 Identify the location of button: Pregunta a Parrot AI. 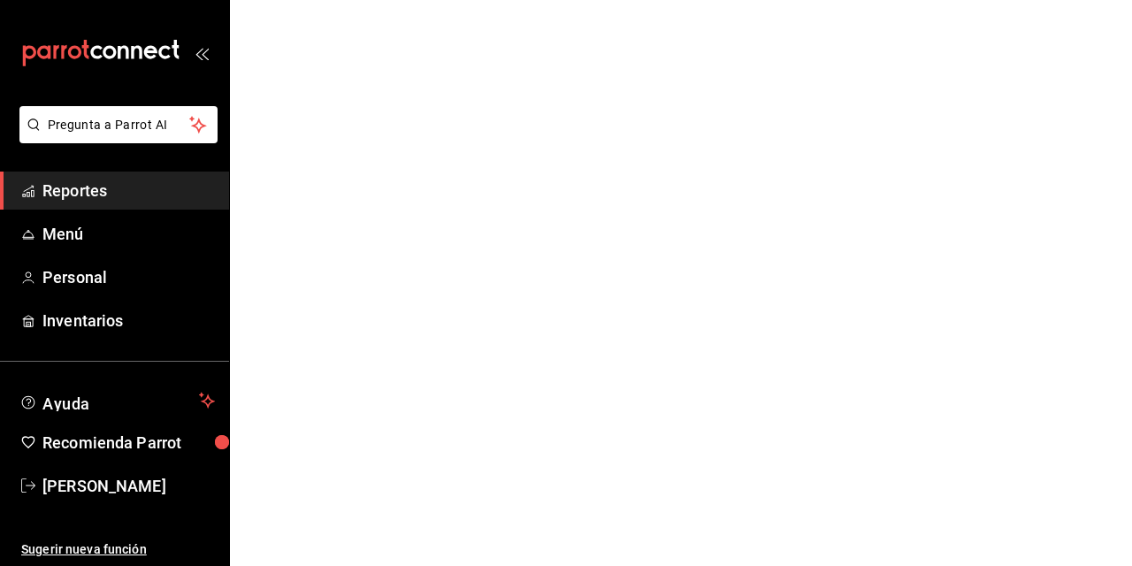
(118, 125).